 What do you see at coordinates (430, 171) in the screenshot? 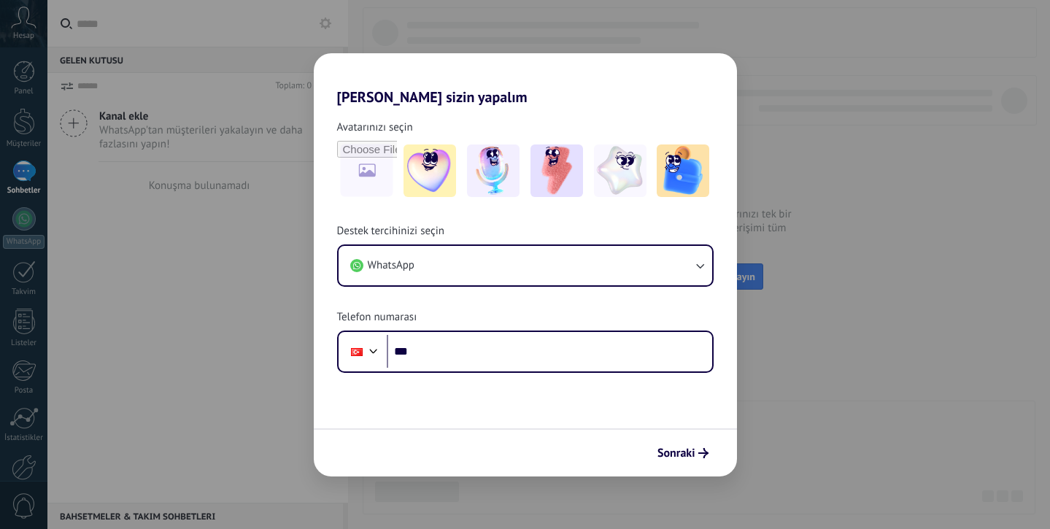
I see `img: -1.jpeg` at bounding box center [430, 171].